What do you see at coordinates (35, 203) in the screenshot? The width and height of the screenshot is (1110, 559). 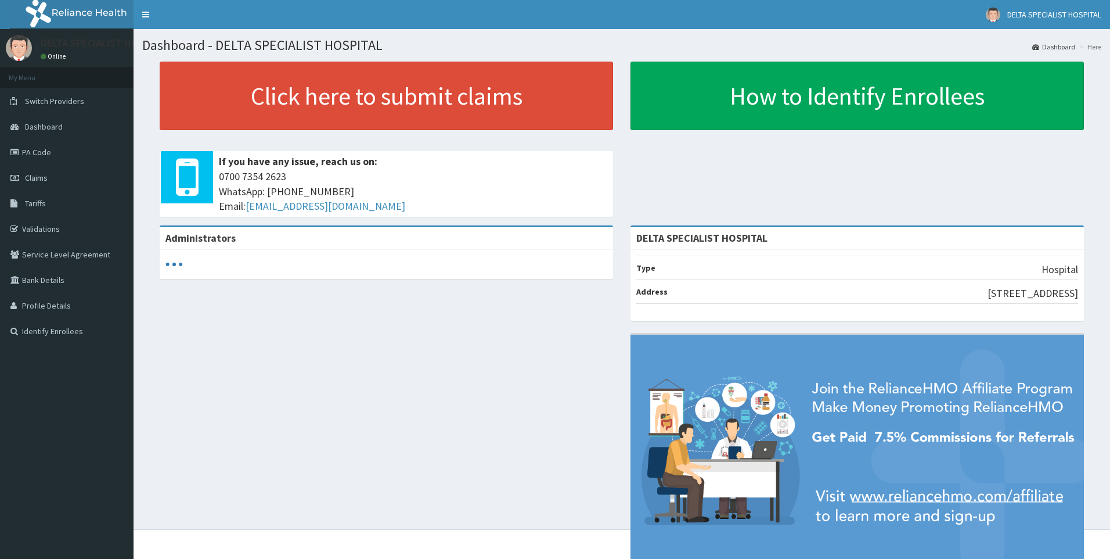 I see `span: Tariffs` at bounding box center [35, 203].